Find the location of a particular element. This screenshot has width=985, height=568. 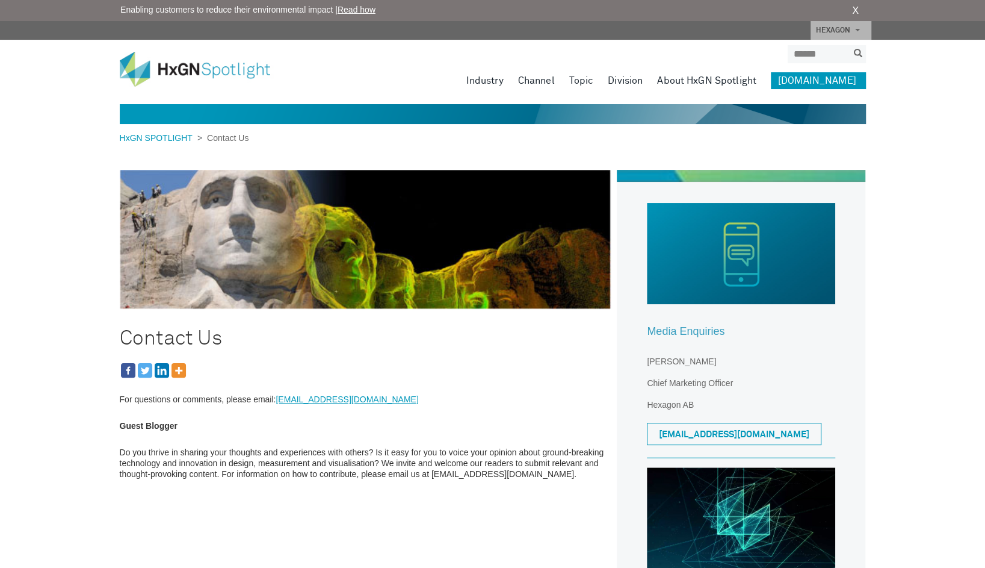

h1: Contact Us is located at coordinates (365, 338).